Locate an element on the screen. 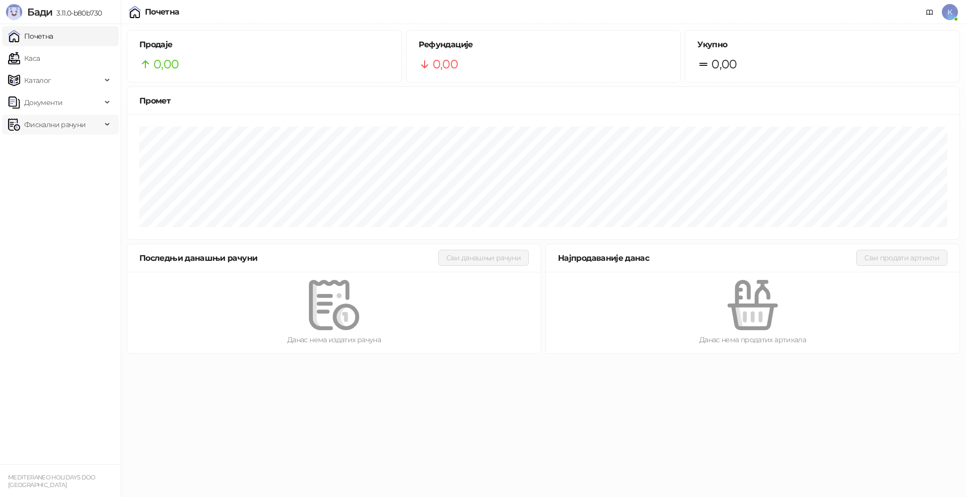  span: 3.11.0-b80b730 is located at coordinates (77, 13).